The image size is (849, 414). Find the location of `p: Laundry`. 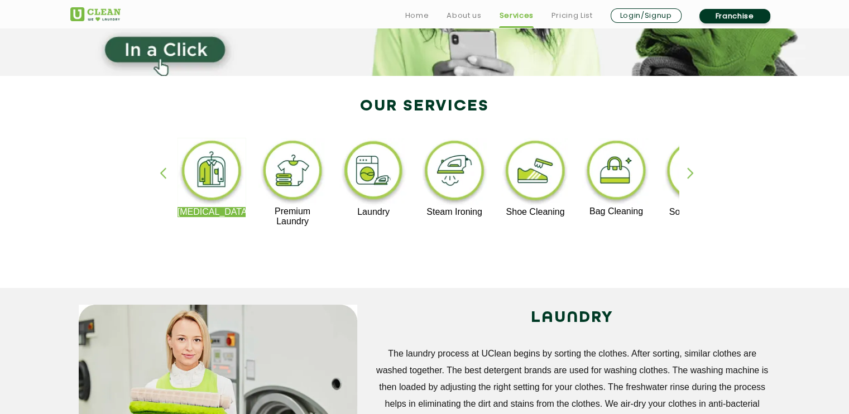

p: Laundry is located at coordinates (373, 212).